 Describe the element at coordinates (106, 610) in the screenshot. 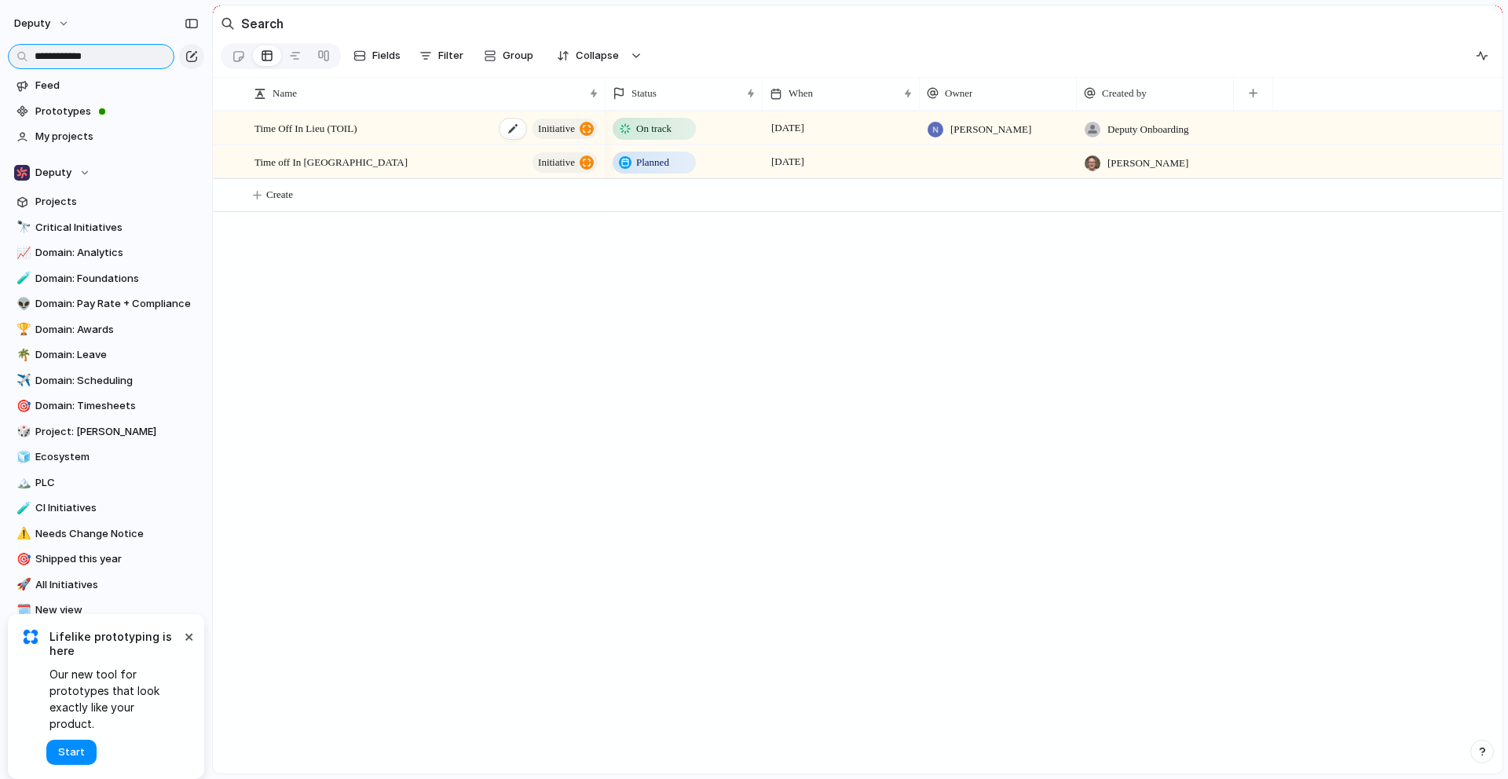

I see `div: 🗓️New view` at that location.